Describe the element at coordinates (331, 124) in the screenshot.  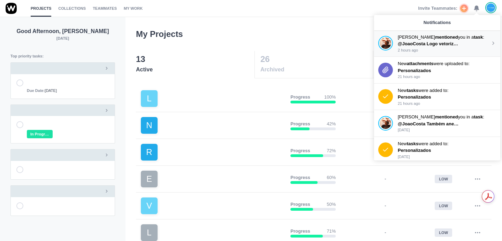
I see `p: 42%` at that location.